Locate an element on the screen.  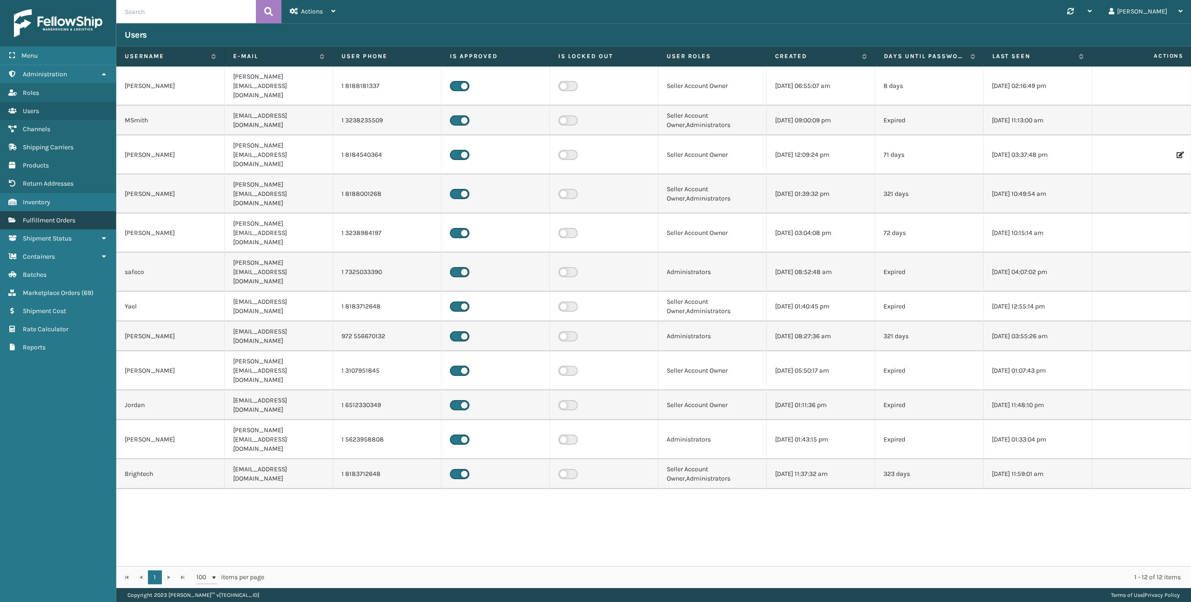
span: Shipment Status is located at coordinates (47, 238).